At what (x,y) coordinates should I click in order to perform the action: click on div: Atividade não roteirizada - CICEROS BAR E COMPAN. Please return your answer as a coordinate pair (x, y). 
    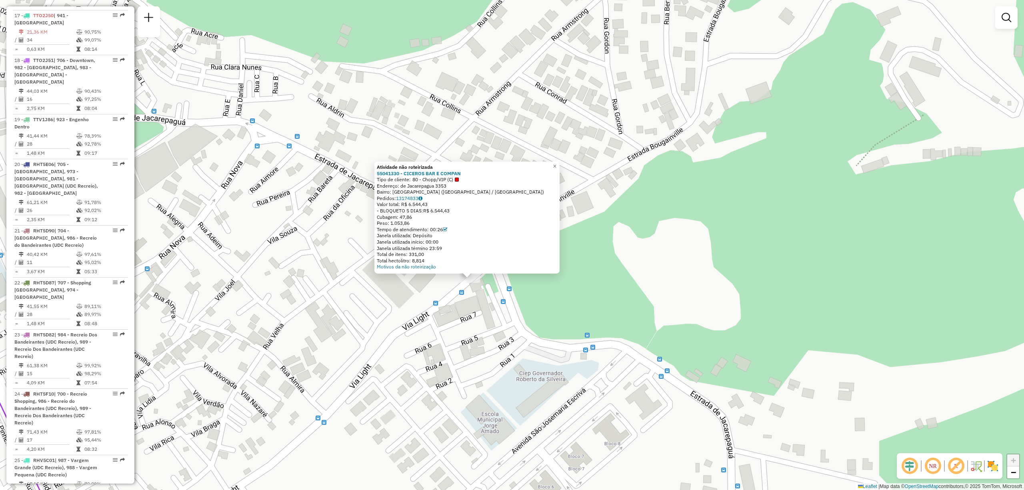
    Looking at the image, I should click on (470, 279).